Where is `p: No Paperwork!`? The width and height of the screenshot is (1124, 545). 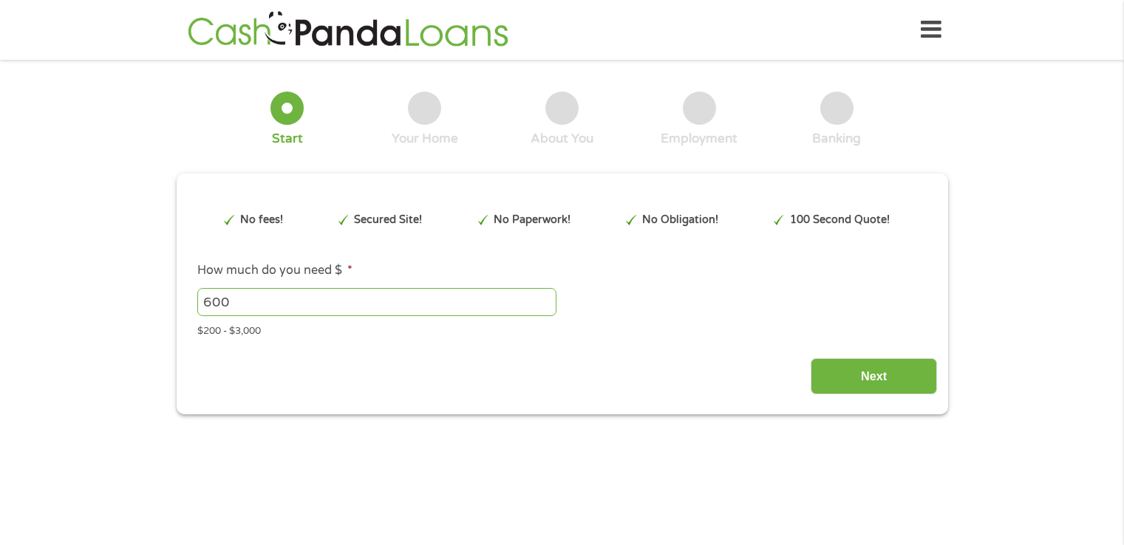
p: No Paperwork! is located at coordinates (532, 220).